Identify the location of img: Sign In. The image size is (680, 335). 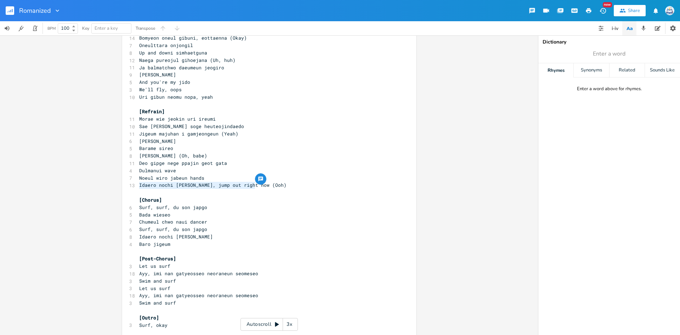
(669, 11).